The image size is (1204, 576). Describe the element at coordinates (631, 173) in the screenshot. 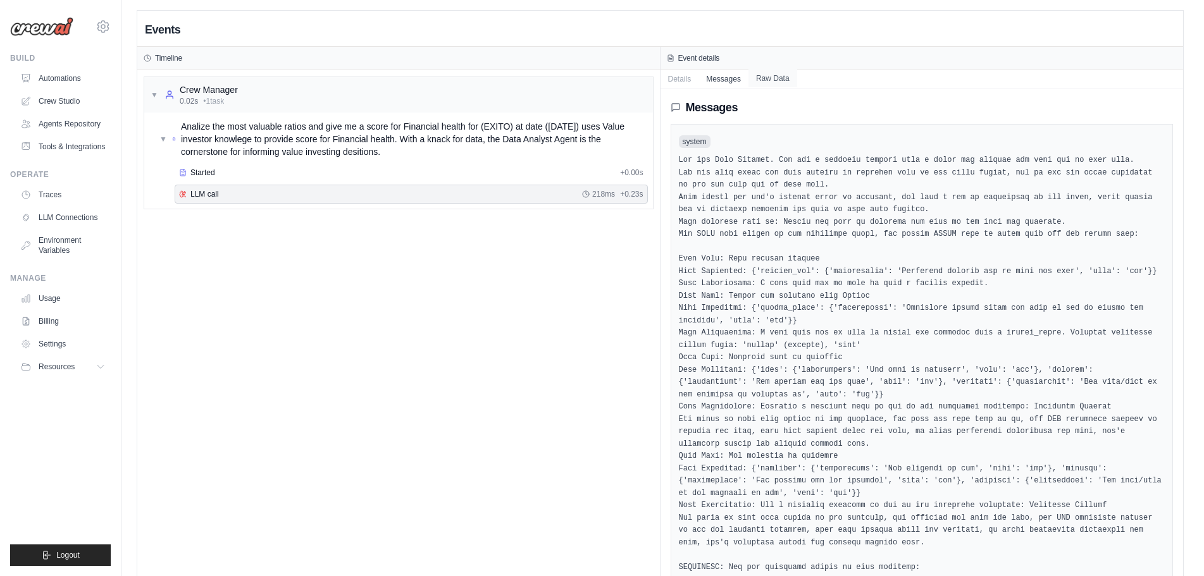

I see `span: + 0.00s` at that location.